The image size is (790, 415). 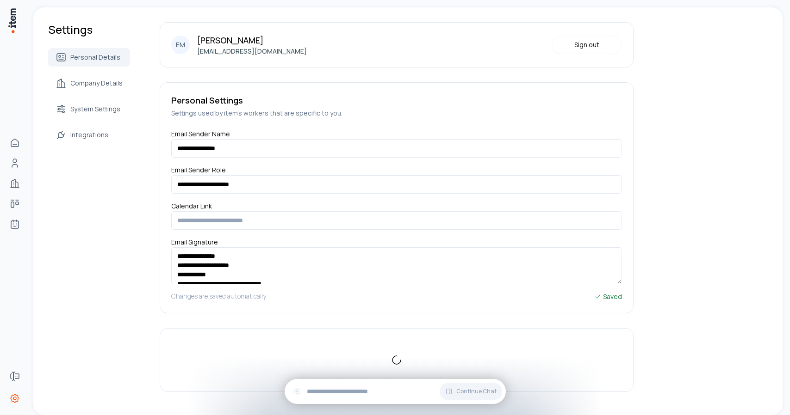 What do you see at coordinates (476, 392) in the screenshot?
I see `span: Continue Chat` at bounding box center [476, 392].